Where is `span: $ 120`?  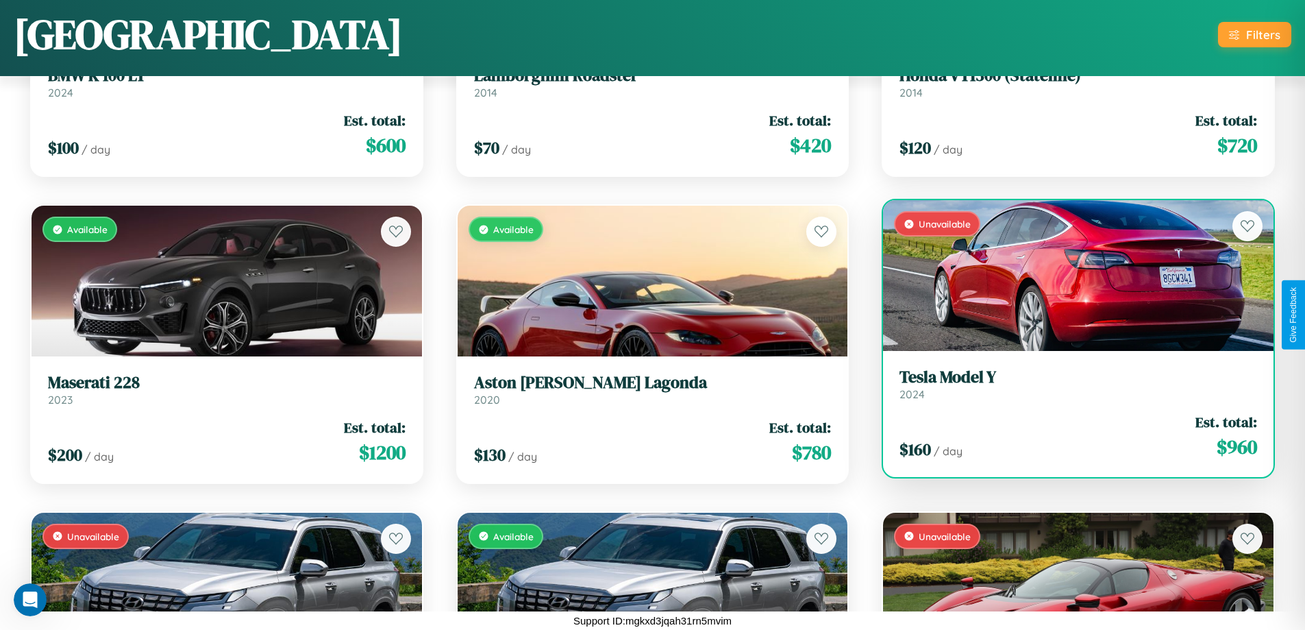
span: $ 120 is located at coordinates (915, 147).